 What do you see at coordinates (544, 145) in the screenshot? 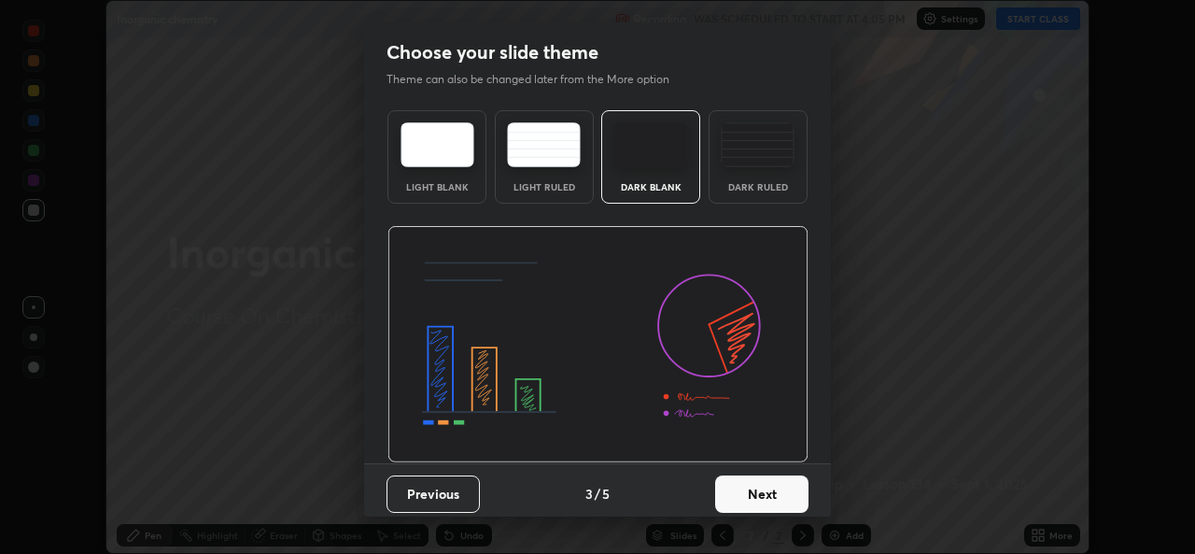
I see `img: lightRuledTheme.5fabf969.svg` at bounding box center [544, 145].